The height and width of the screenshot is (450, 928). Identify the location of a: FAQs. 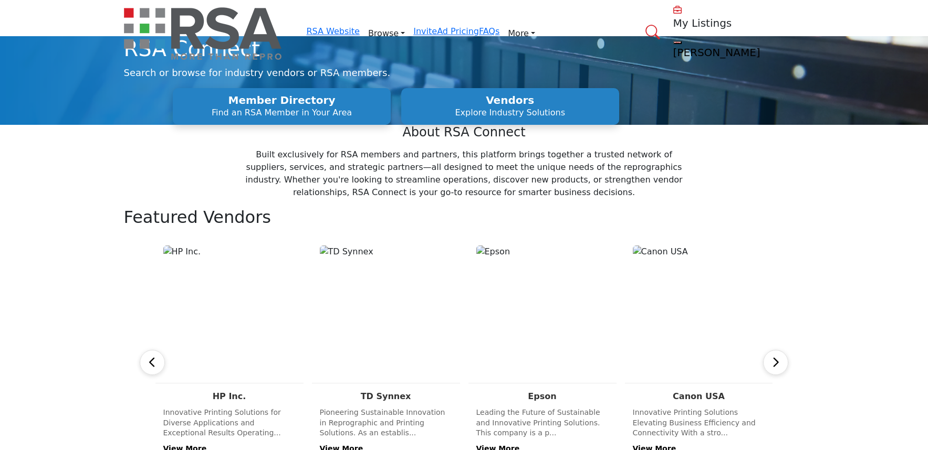
(489, 31).